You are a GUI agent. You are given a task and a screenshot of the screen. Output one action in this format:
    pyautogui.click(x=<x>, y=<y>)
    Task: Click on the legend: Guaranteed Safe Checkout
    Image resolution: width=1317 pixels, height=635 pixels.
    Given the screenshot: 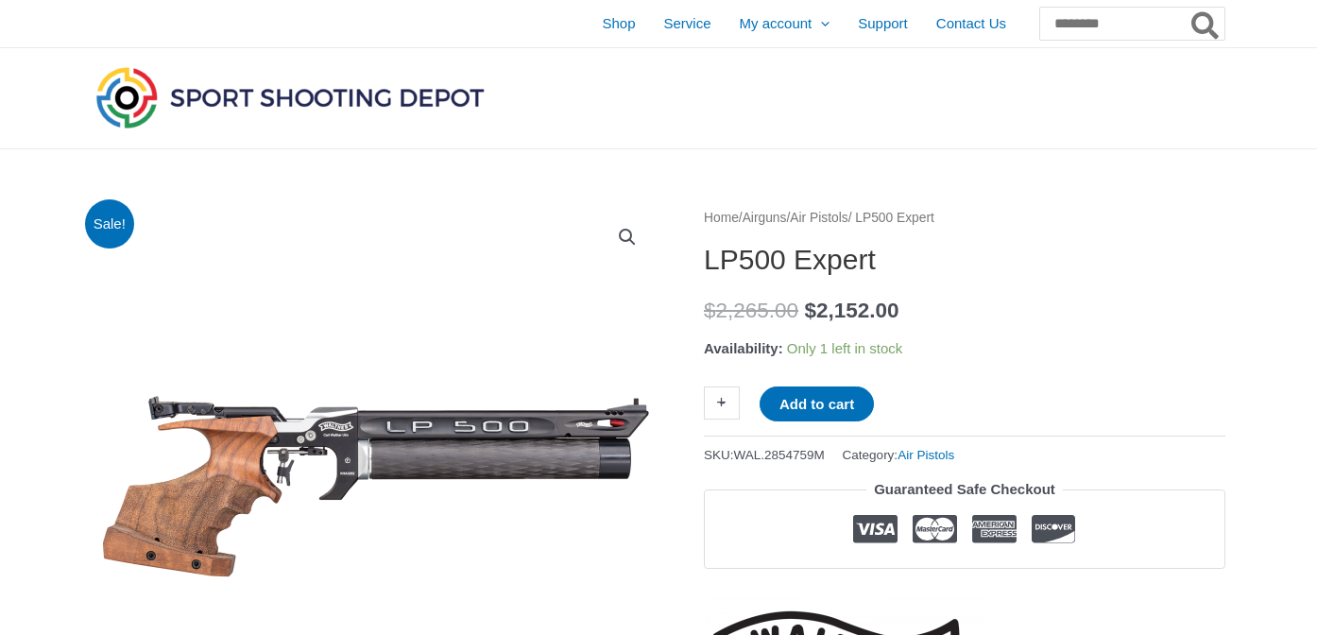 What is the action you would take?
    pyautogui.click(x=965, y=490)
    